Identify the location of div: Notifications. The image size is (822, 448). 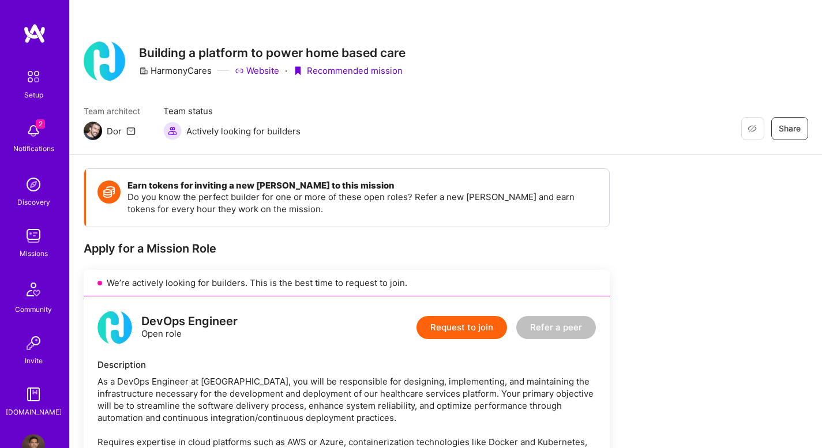
(33, 148).